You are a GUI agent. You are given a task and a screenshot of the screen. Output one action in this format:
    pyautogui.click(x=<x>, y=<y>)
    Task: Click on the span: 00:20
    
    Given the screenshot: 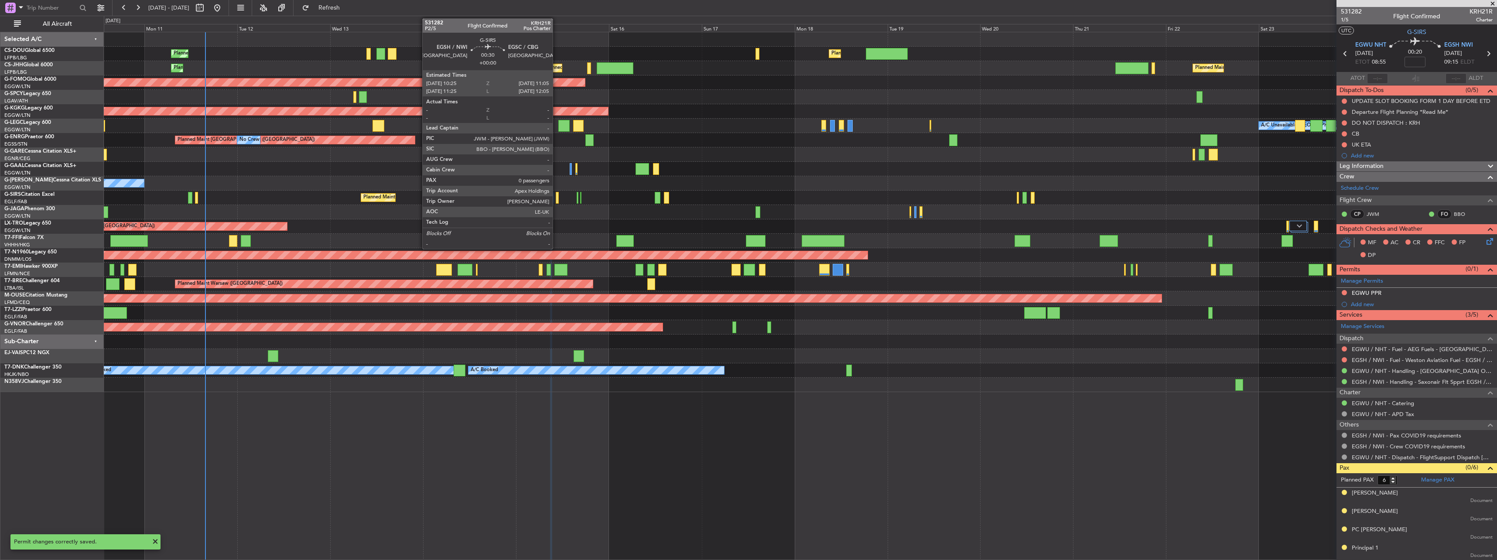 What is the action you would take?
    pyautogui.click(x=1415, y=52)
    